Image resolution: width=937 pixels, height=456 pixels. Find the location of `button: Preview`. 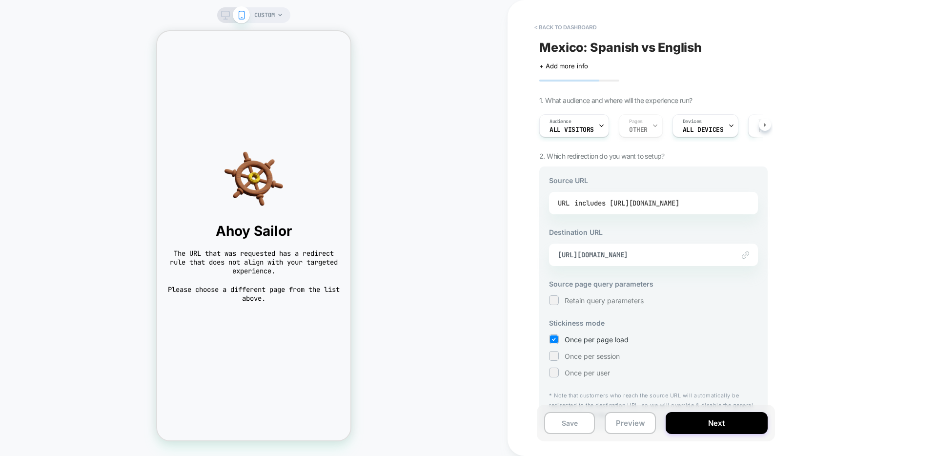

button: Preview is located at coordinates (630, 423).